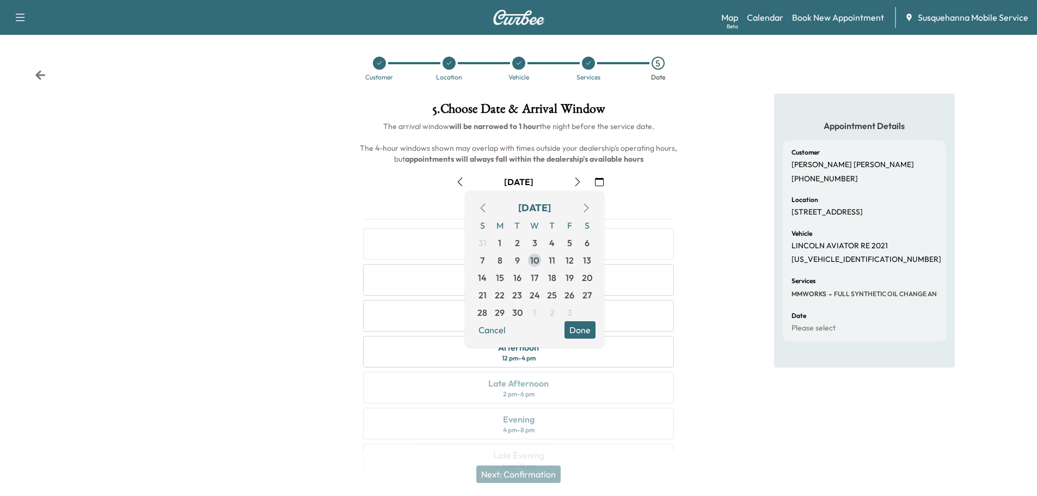  What do you see at coordinates (518, 112) in the screenshot?
I see `h1: 5 . Choose Date & Arrival Window` at bounding box center [518, 112].